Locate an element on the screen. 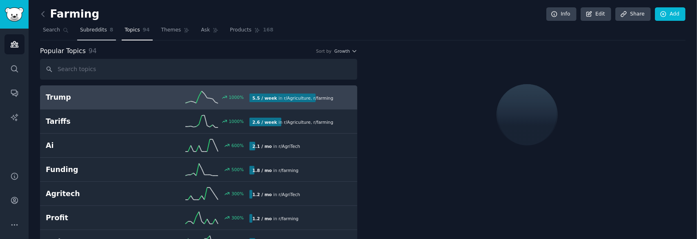  span: Search is located at coordinates (51, 30).